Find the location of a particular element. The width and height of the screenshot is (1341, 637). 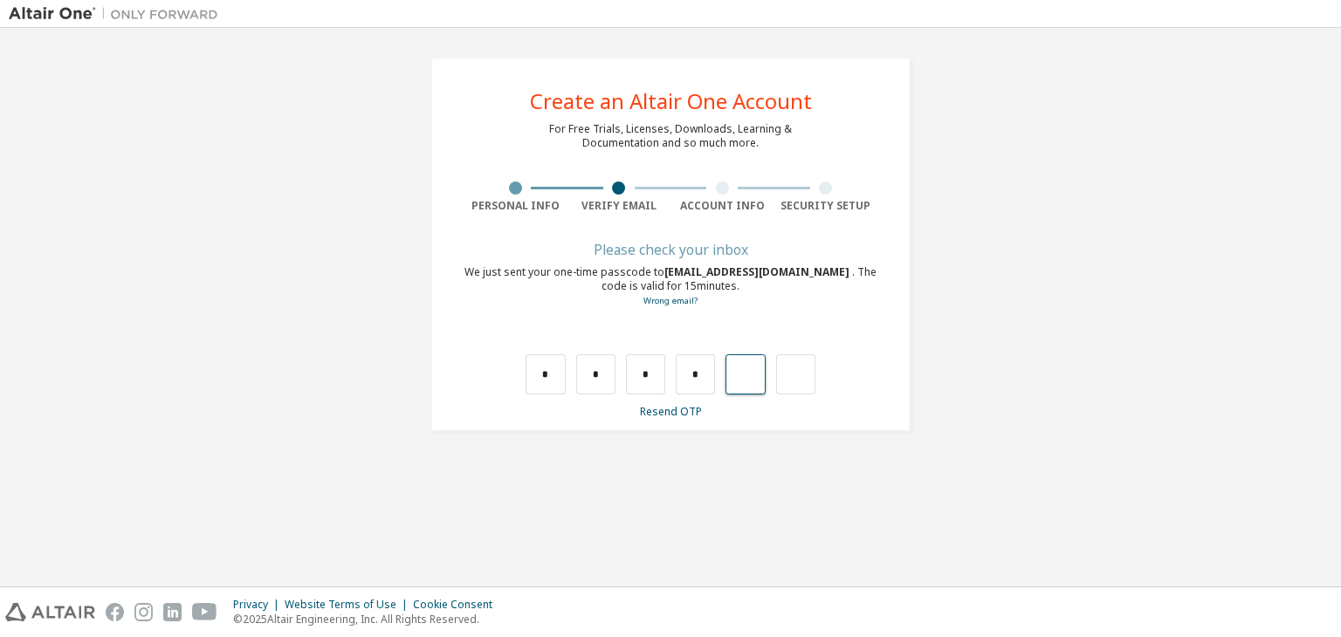

div: Please check your inbox is located at coordinates (671, 250).